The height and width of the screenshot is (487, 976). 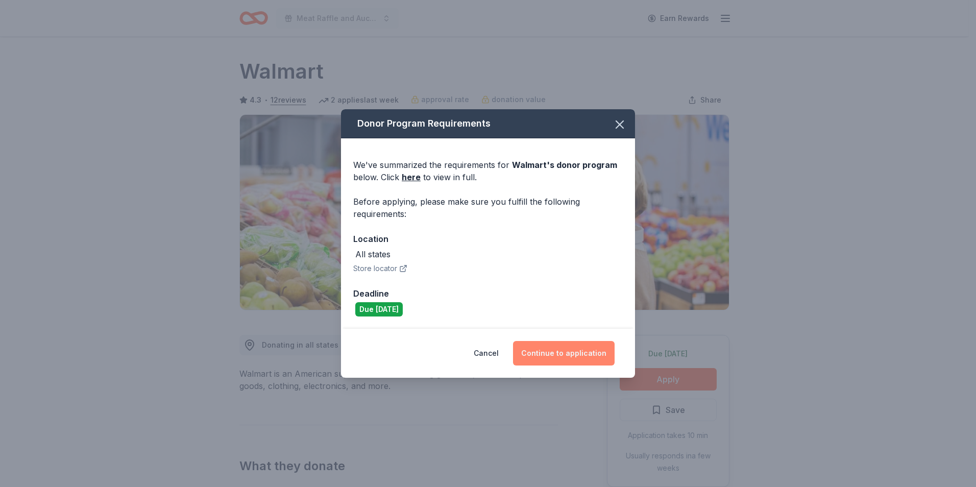 I want to click on button: Cancel, so click(x=486, y=353).